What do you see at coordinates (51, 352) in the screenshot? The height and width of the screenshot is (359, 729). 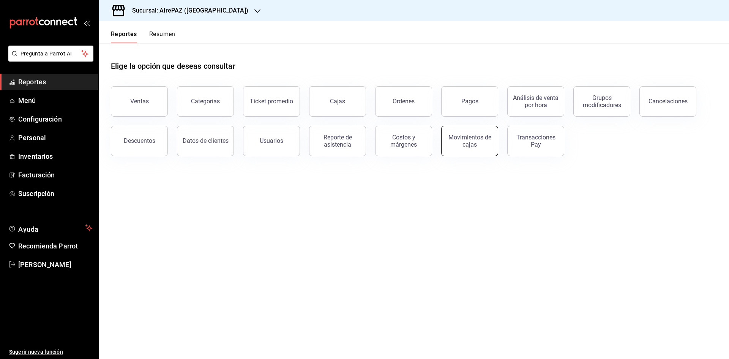 I see `span: Sugerir nueva función` at bounding box center [51, 352].